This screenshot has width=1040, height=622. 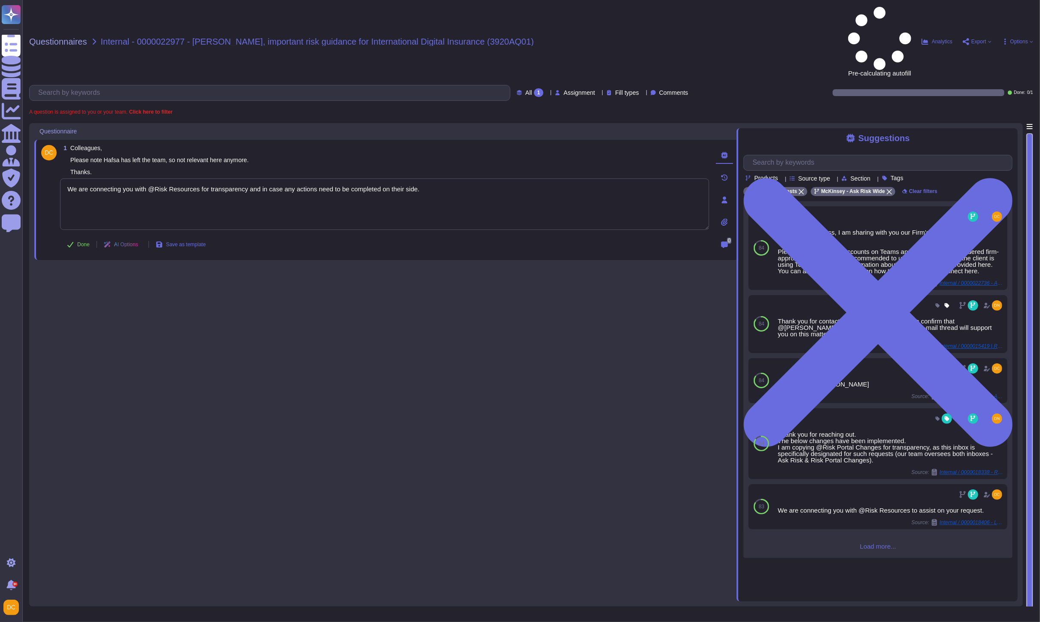 What do you see at coordinates (58, 42) in the screenshot?
I see `span: Questionnaires` at bounding box center [58, 42].